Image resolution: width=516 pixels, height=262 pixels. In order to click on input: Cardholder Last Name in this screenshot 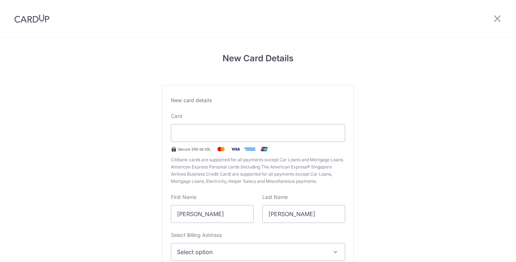, I will do `click(303, 214)`.